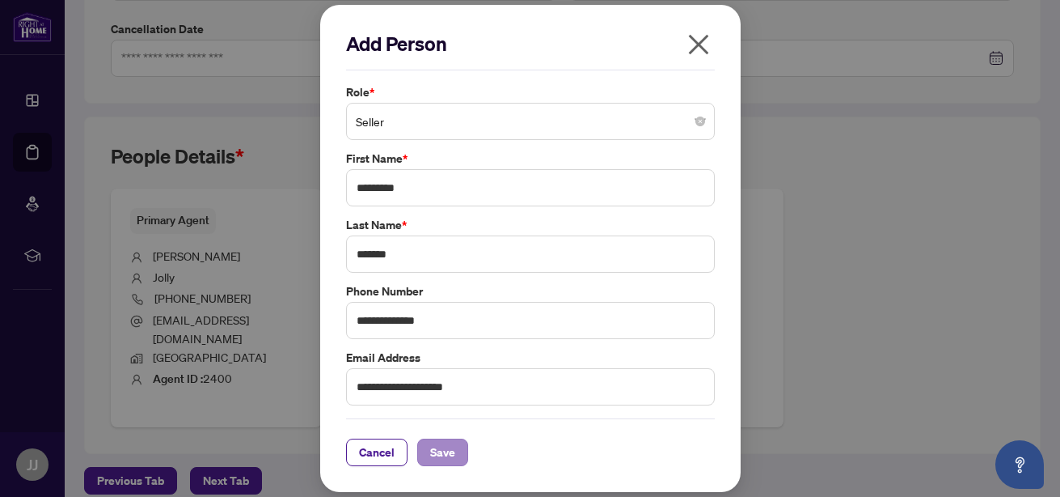 This screenshot has height=497, width=1060. What do you see at coordinates (1020, 464) in the screenshot?
I see `button: Open asap` at bounding box center [1020, 464].